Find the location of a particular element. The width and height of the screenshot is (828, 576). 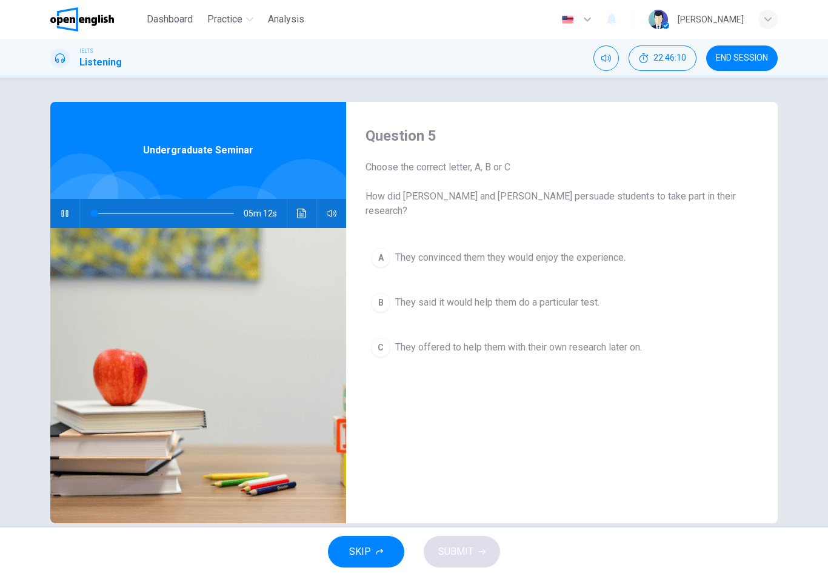

button: AThey convinced them they would enjoy the experience. is located at coordinates (562, 258).